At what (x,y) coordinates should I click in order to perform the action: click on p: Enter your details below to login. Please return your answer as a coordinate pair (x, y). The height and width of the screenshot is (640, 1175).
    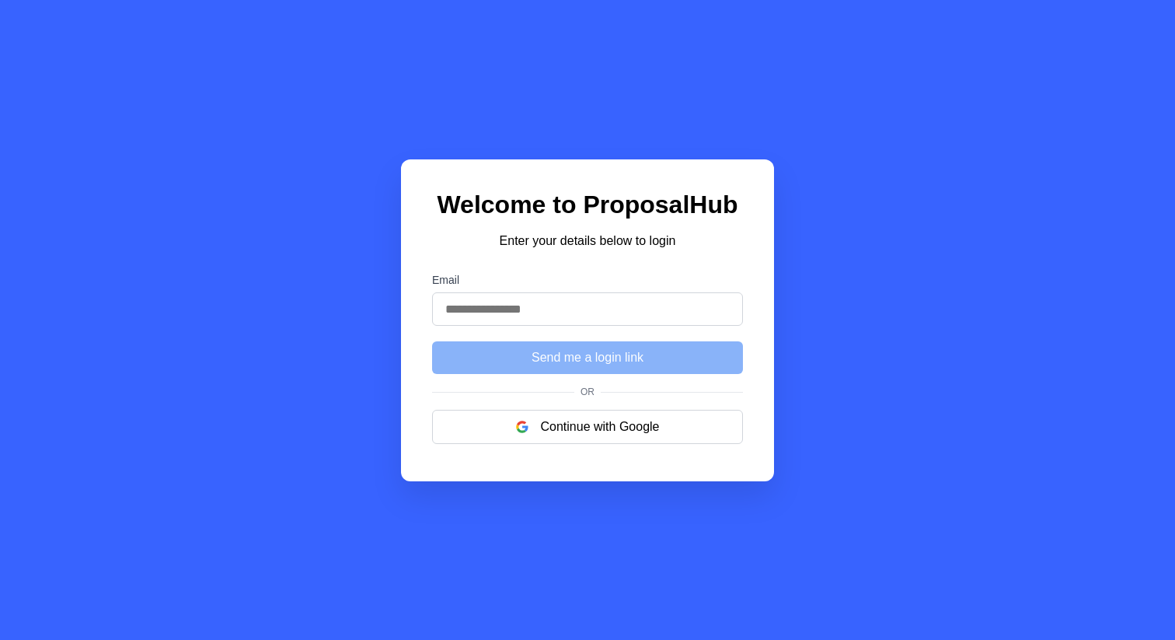
    Looking at the image, I should click on (588, 241).